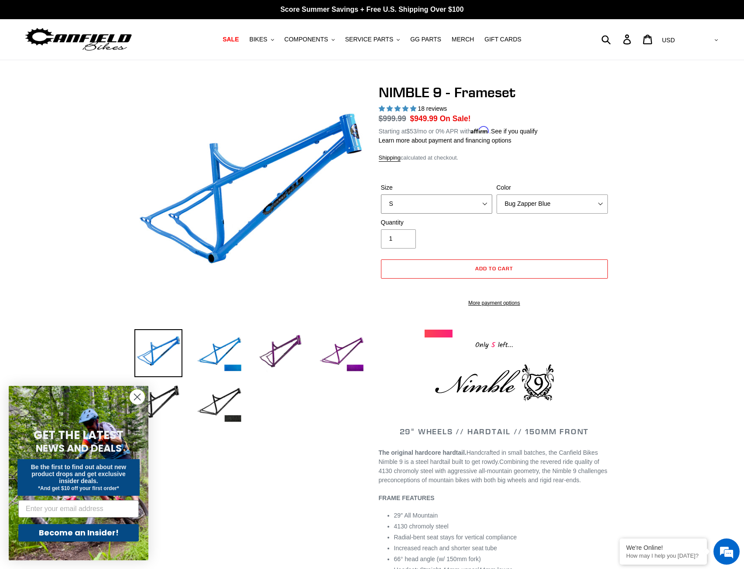 Image resolution: width=744 pixels, height=569 pixels. I want to click on a: Shipping, so click(390, 158).